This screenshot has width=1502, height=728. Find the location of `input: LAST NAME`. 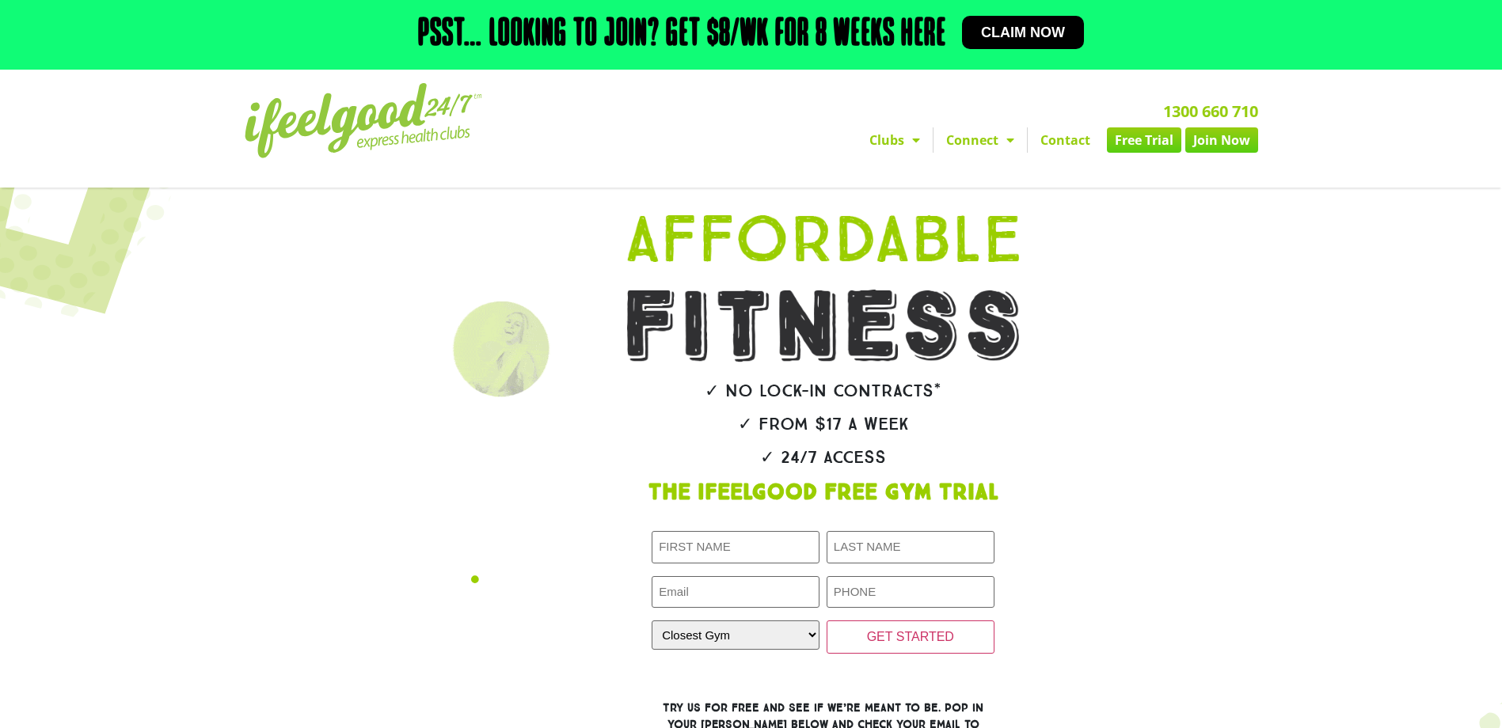

input: LAST NAME is located at coordinates (911, 547).